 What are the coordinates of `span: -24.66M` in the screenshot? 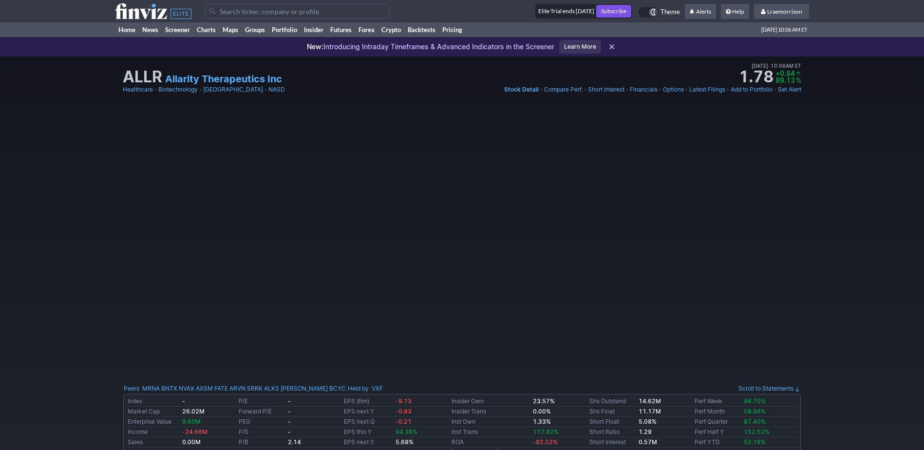 It's located at (195, 431).